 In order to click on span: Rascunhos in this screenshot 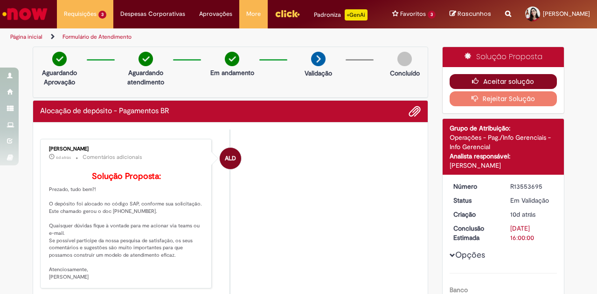, I will do `click(474, 14)`.